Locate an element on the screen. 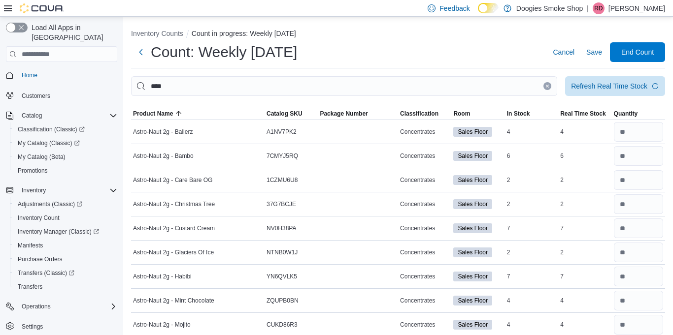  span: 1CZMU6U8 is located at coordinates (282, 180).